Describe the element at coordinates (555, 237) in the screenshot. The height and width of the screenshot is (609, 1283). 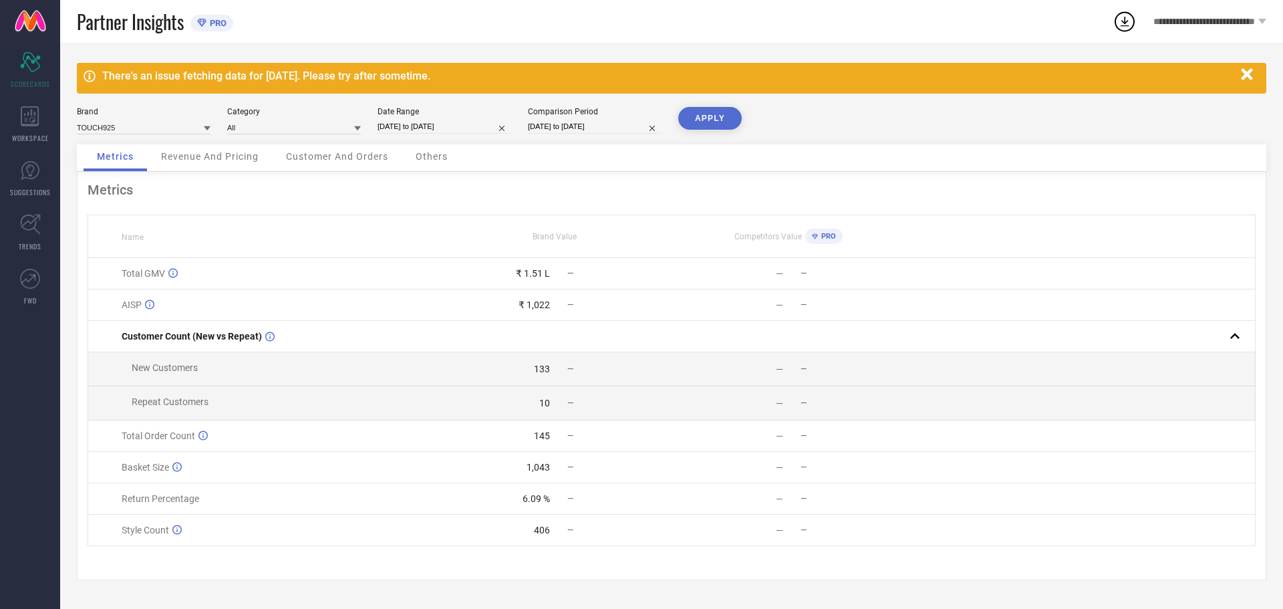
I see `span: Brand Value` at that location.